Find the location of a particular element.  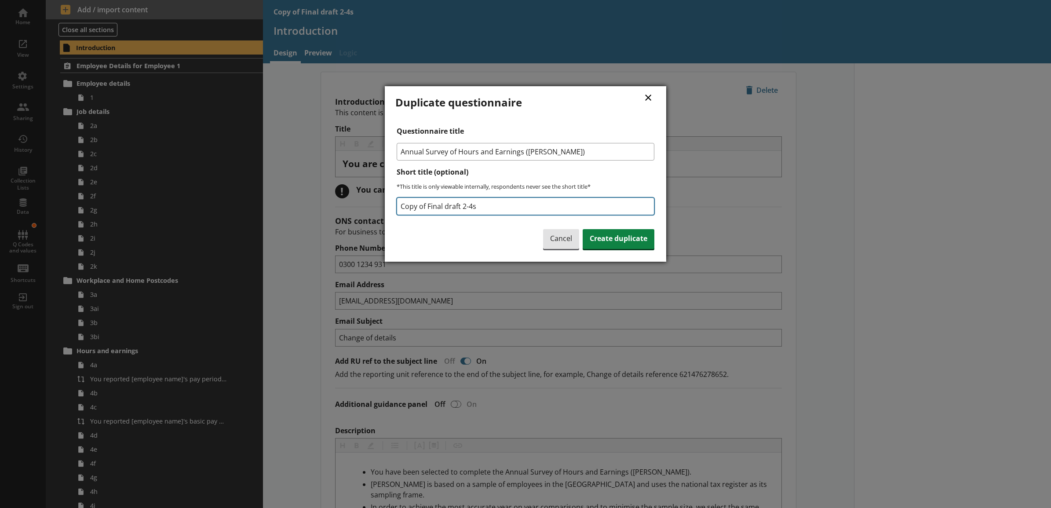

span: Cancel is located at coordinates (561, 239).